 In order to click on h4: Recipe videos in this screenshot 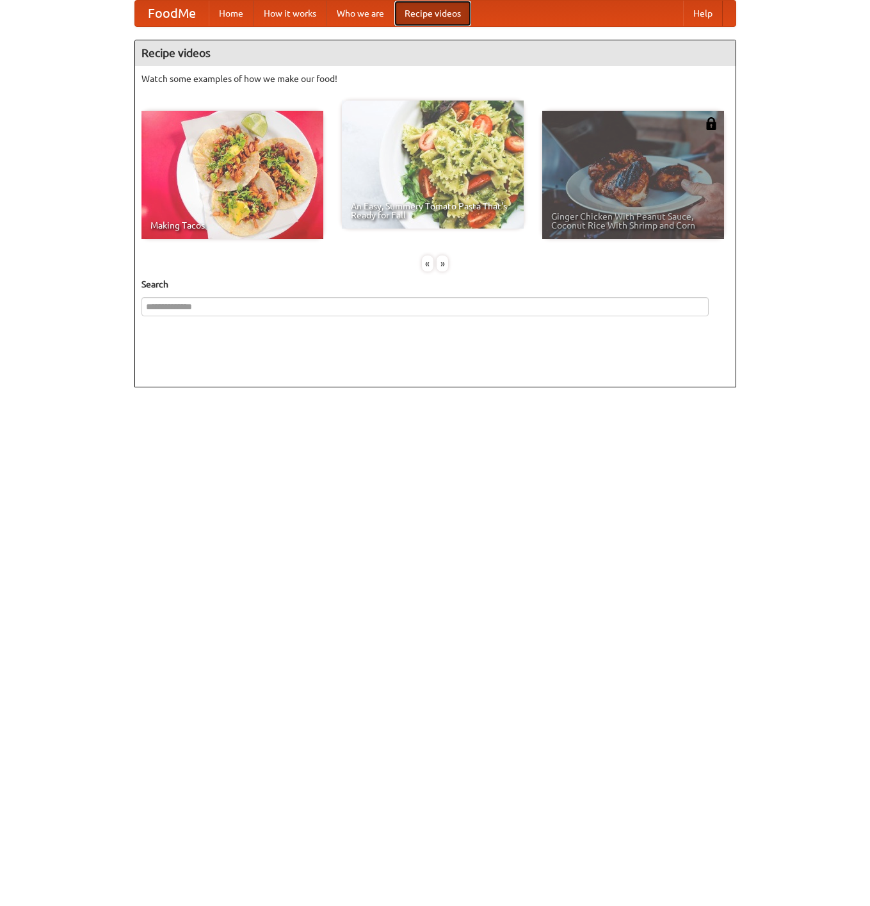, I will do `click(435, 53)`.